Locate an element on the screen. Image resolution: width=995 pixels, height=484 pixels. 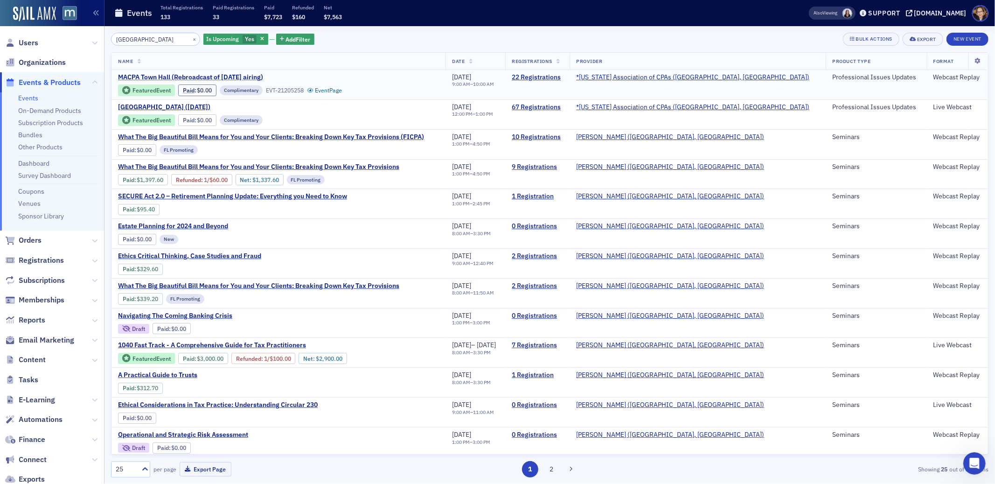
img: logo is located at coordinates (38, 25).